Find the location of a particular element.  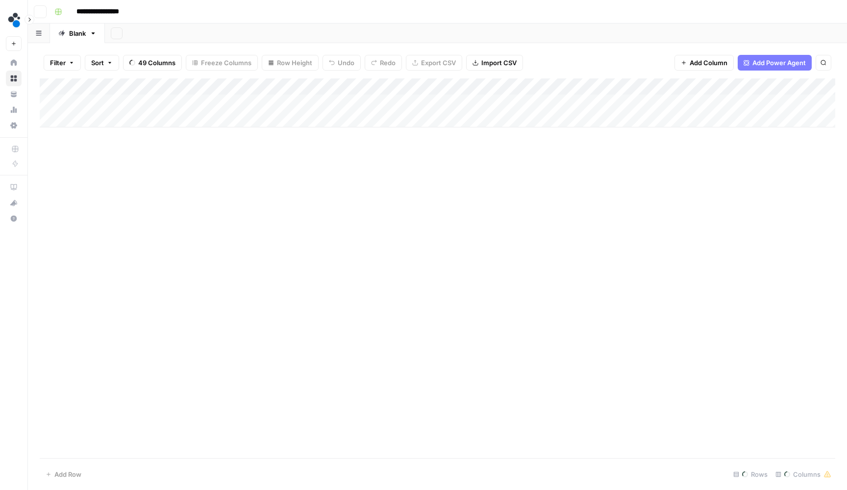

span: Freeze Columns is located at coordinates (226, 63).